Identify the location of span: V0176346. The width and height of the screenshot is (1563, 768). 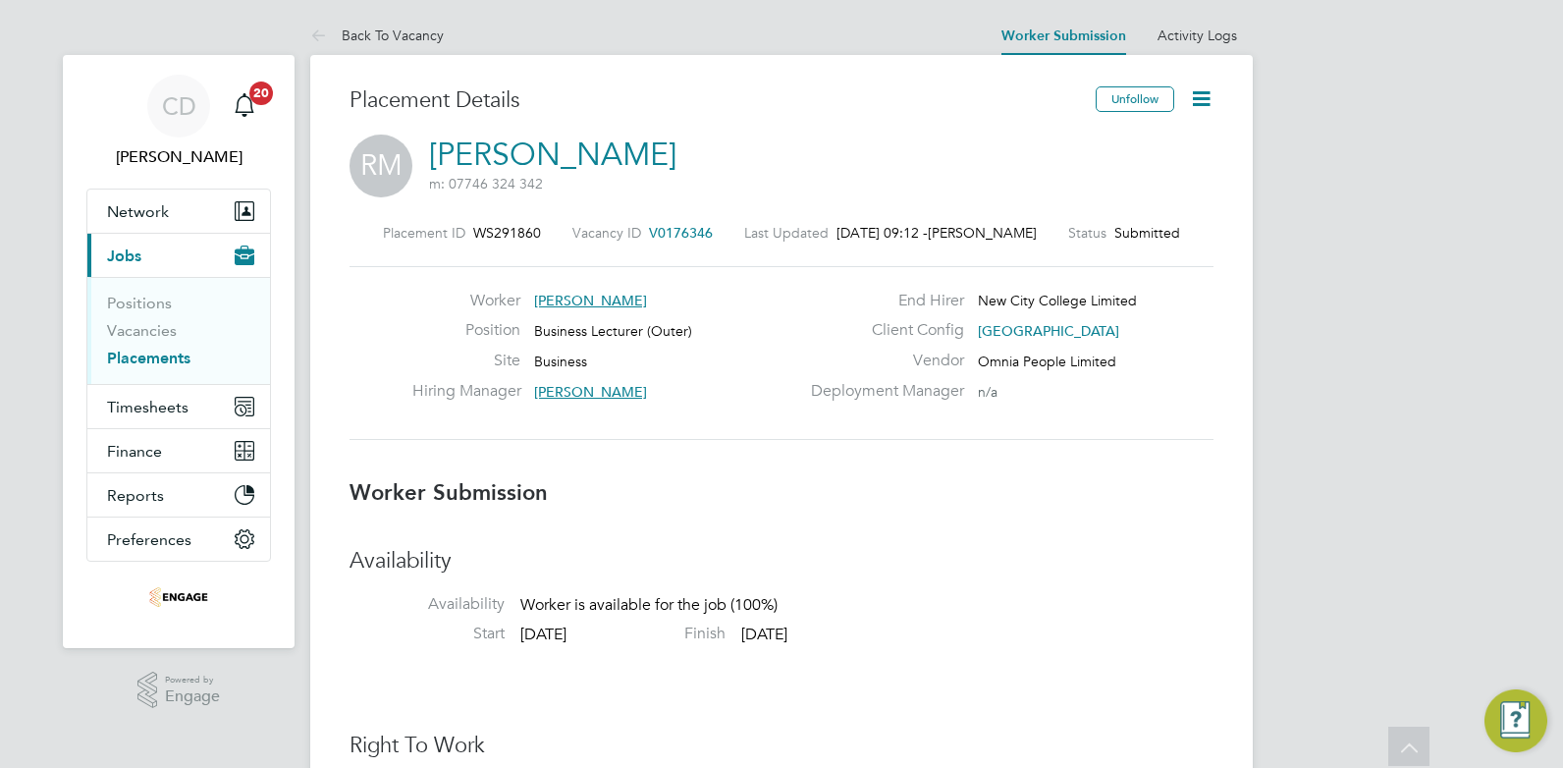
(680, 233).